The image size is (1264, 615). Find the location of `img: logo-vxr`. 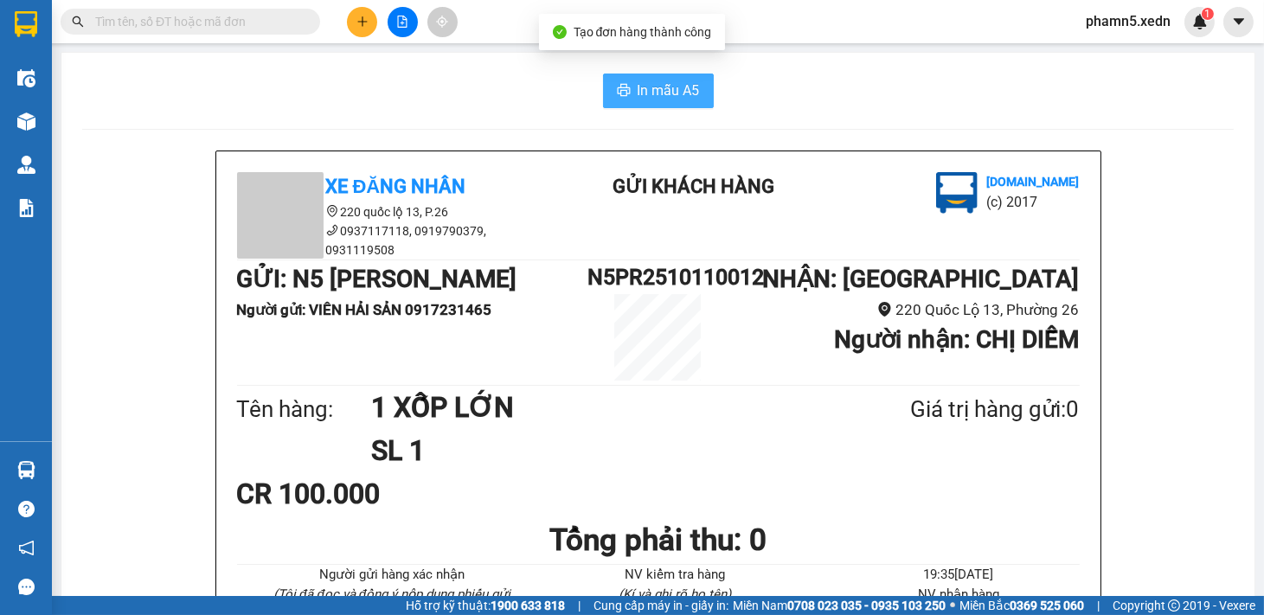

img: logo-vxr is located at coordinates (26, 24).